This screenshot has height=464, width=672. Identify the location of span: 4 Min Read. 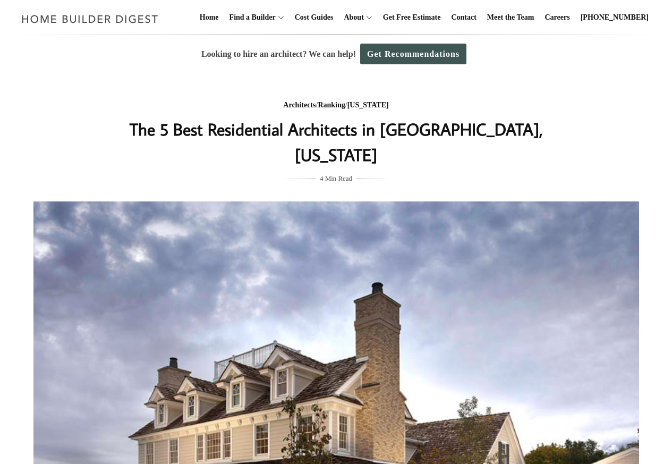
(336, 179).